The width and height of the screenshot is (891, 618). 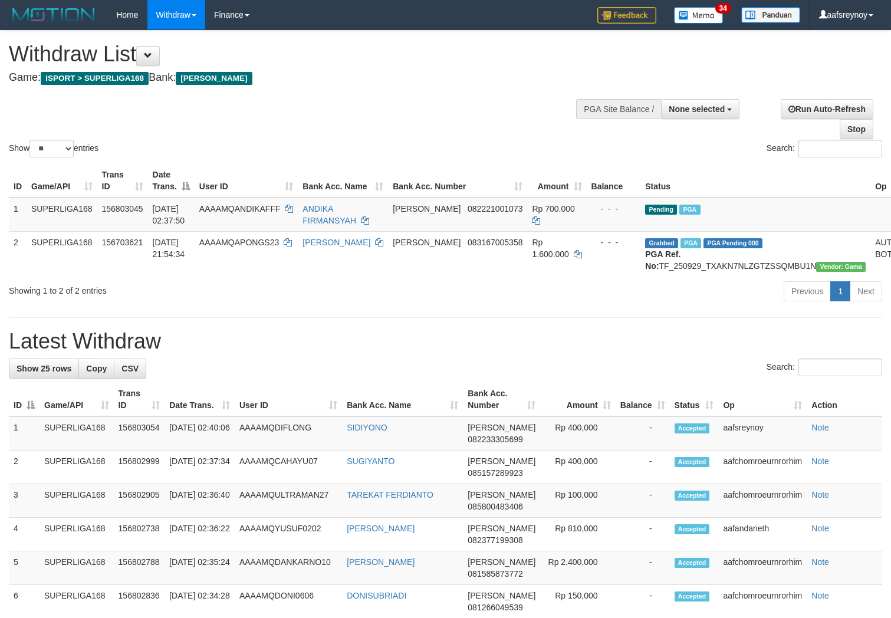 What do you see at coordinates (24, 568) in the screenshot?
I see `td: 5` at bounding box center [24, 568].